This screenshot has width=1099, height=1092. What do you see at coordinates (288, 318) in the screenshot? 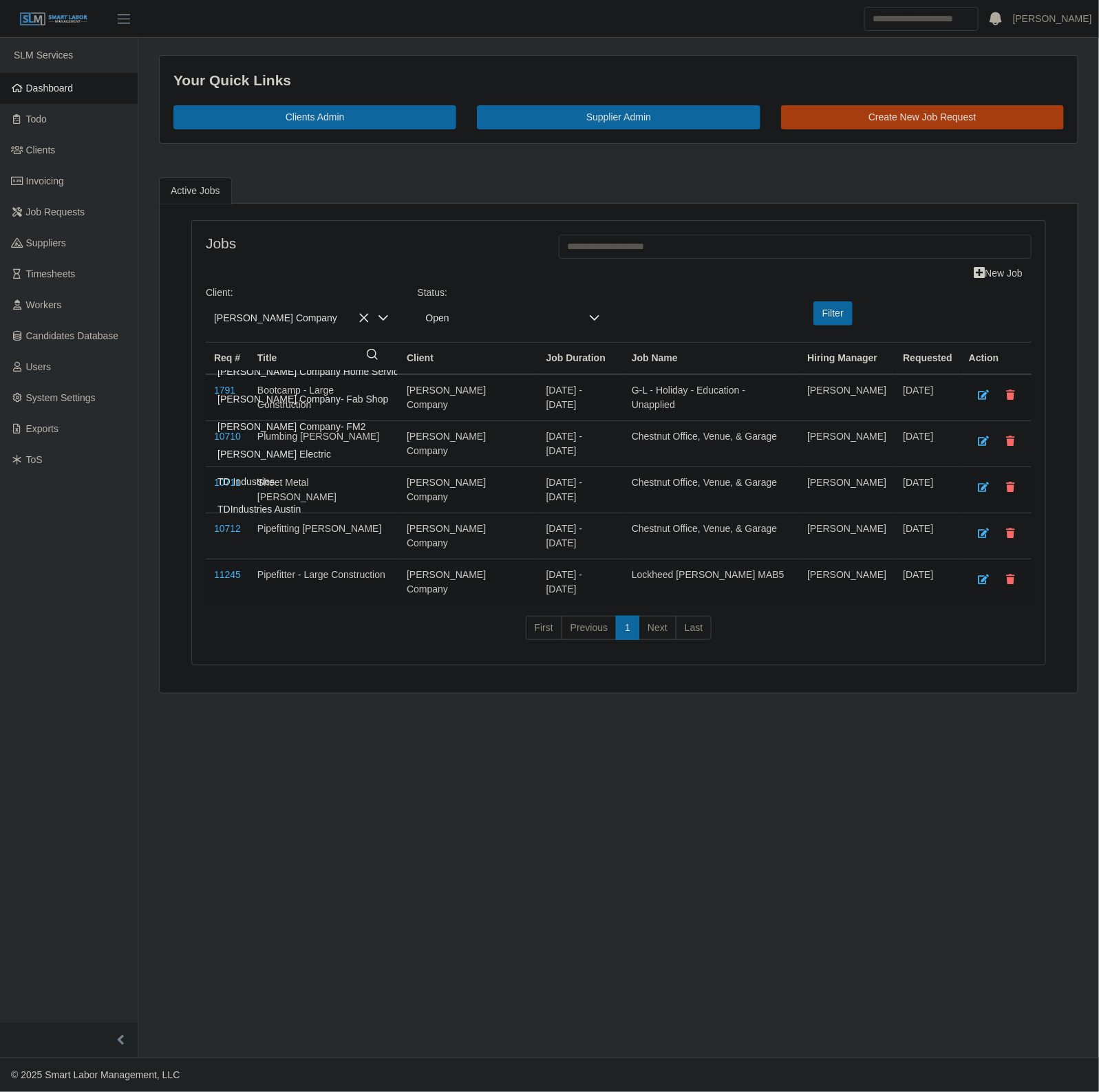
I see `span: Lee Company` at bounding box center [288, 318].